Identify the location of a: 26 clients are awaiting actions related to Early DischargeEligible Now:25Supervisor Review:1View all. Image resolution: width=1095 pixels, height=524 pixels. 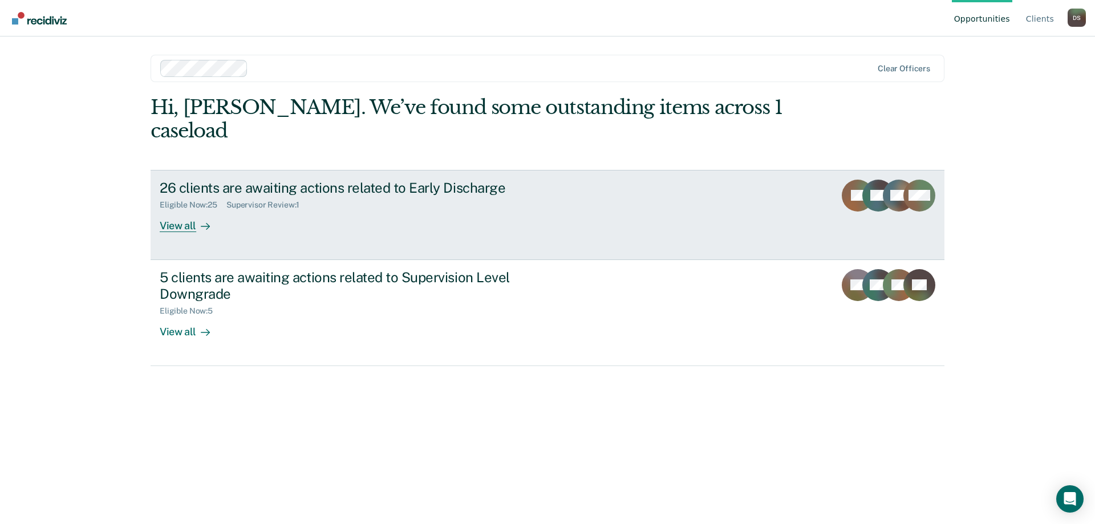
(548, 215).